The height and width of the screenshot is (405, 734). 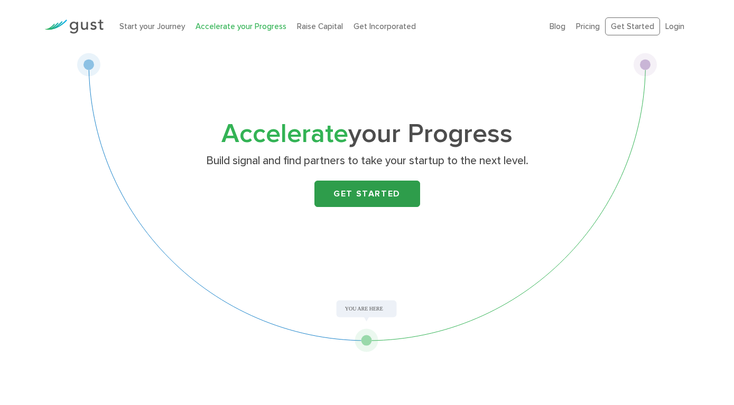 What do you see at coordinates (367, 134) in the screenshot?
I see `h1: your Progress` at bounding box center [367, 134].